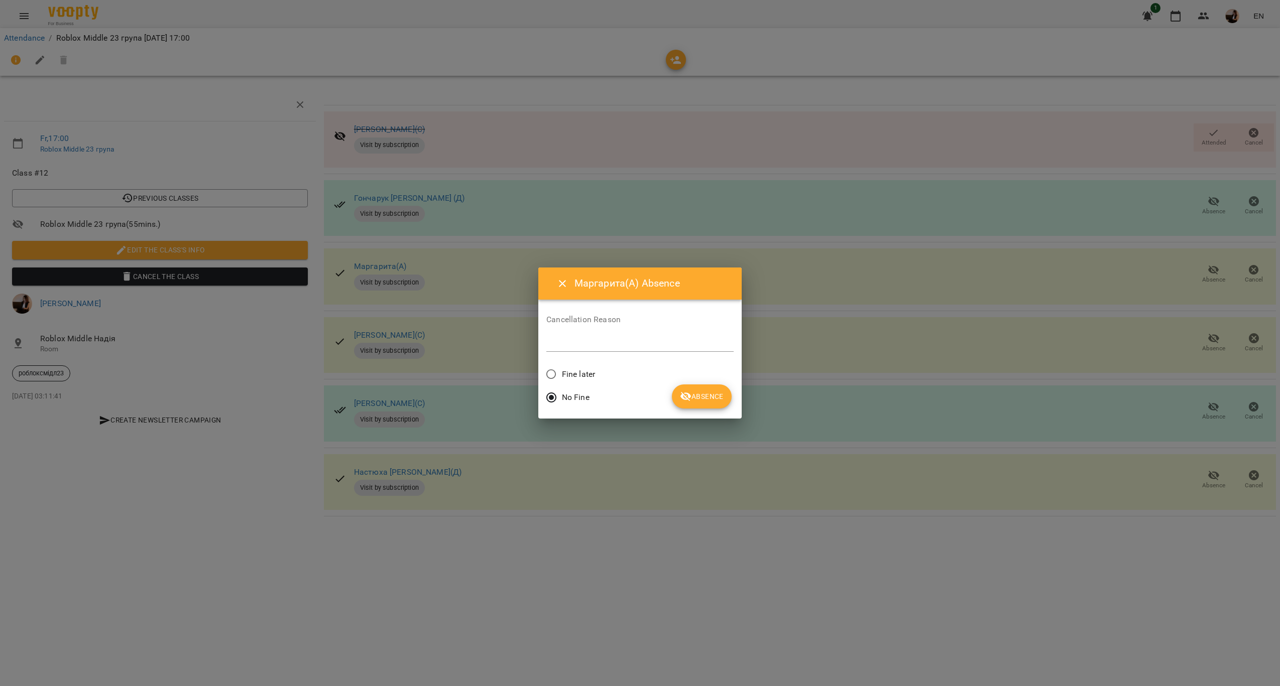 The width and height of the screenshot is (1280, 686). I want to click on span: Absence, so click(702, 397).